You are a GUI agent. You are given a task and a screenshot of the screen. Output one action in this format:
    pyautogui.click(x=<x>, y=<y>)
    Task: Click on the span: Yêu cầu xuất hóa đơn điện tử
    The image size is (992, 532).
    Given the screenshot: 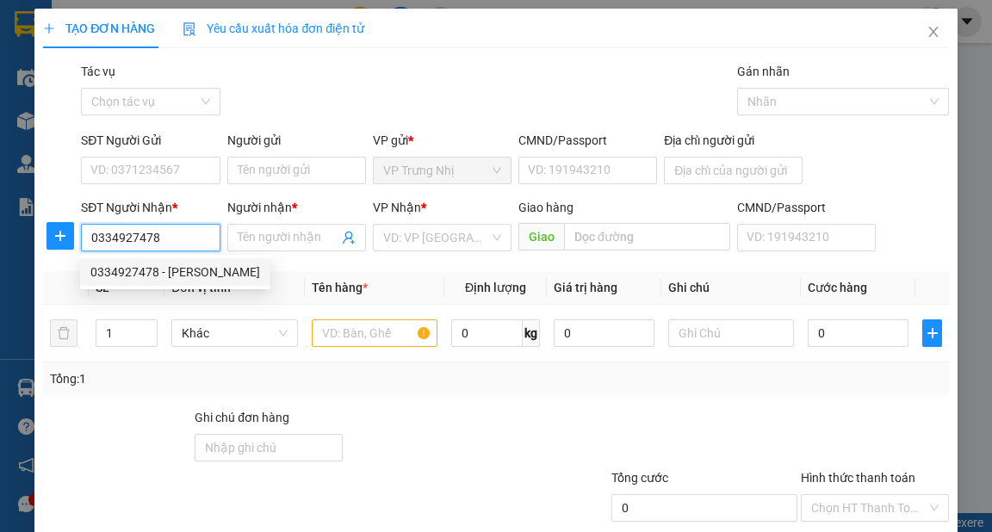 What is the action you would take?
    pyautogui.click(x=273, y=28)
    